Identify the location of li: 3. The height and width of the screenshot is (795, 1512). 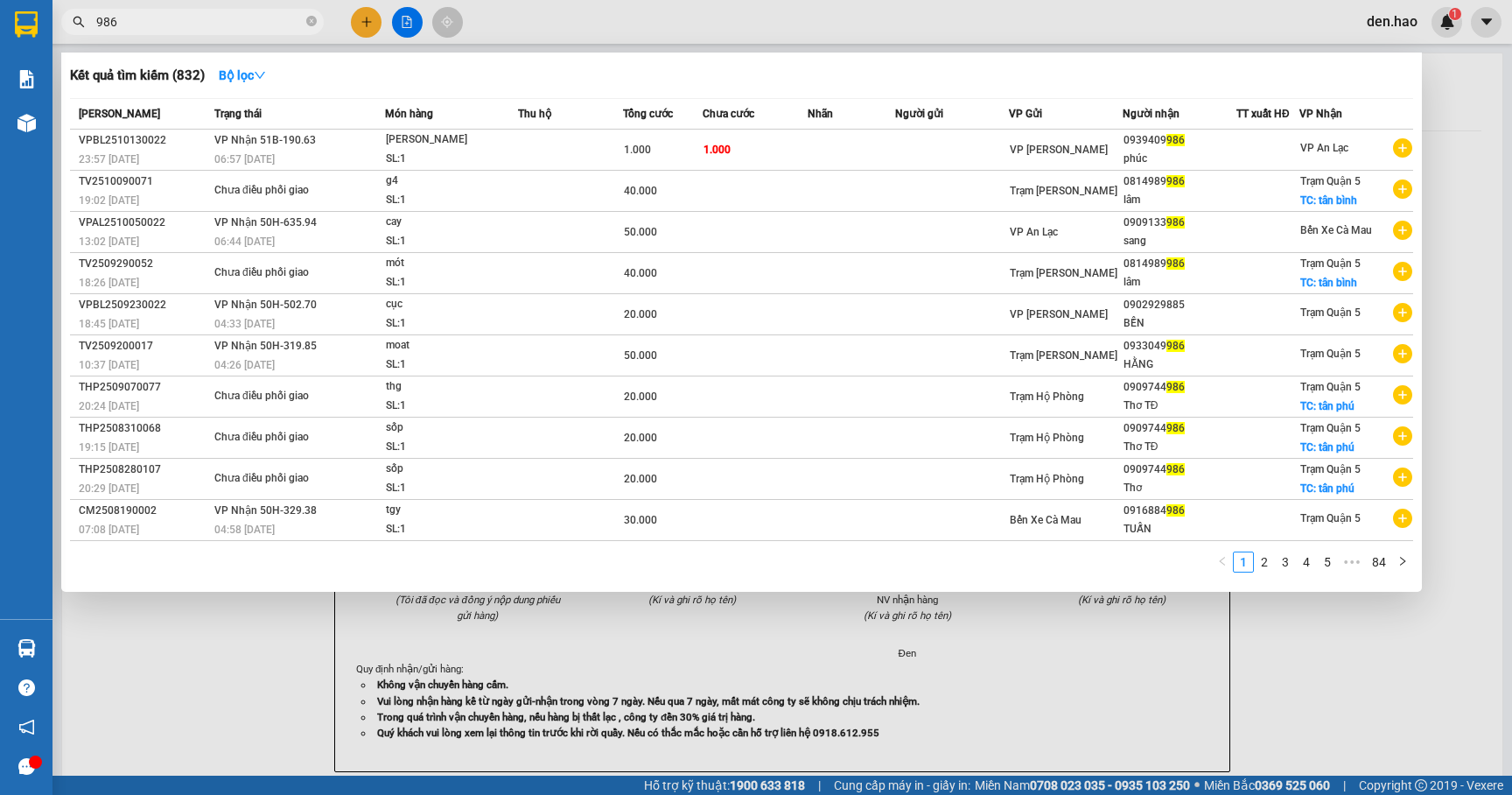
(1286, 562).